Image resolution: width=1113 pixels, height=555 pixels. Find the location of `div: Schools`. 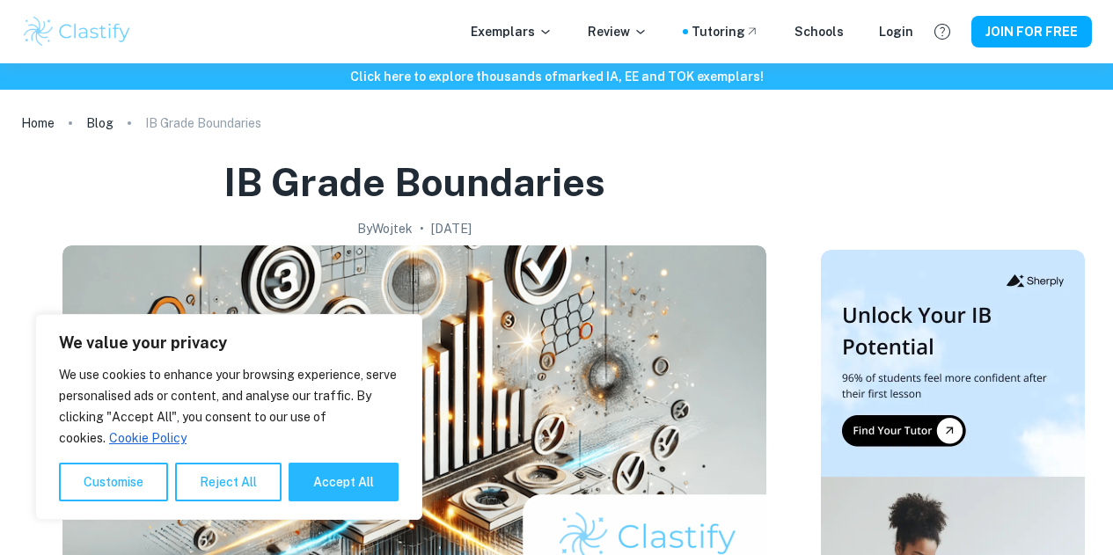

div: Schools is located at coordinates (819, 32).